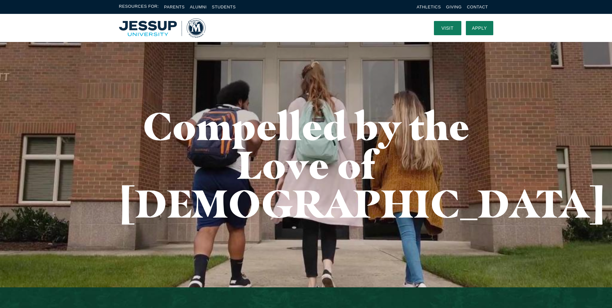 Image resolution: width=612 pixels, height=308 pixels. I want to click on img: Multnomah University Logo, so click(162, 28).